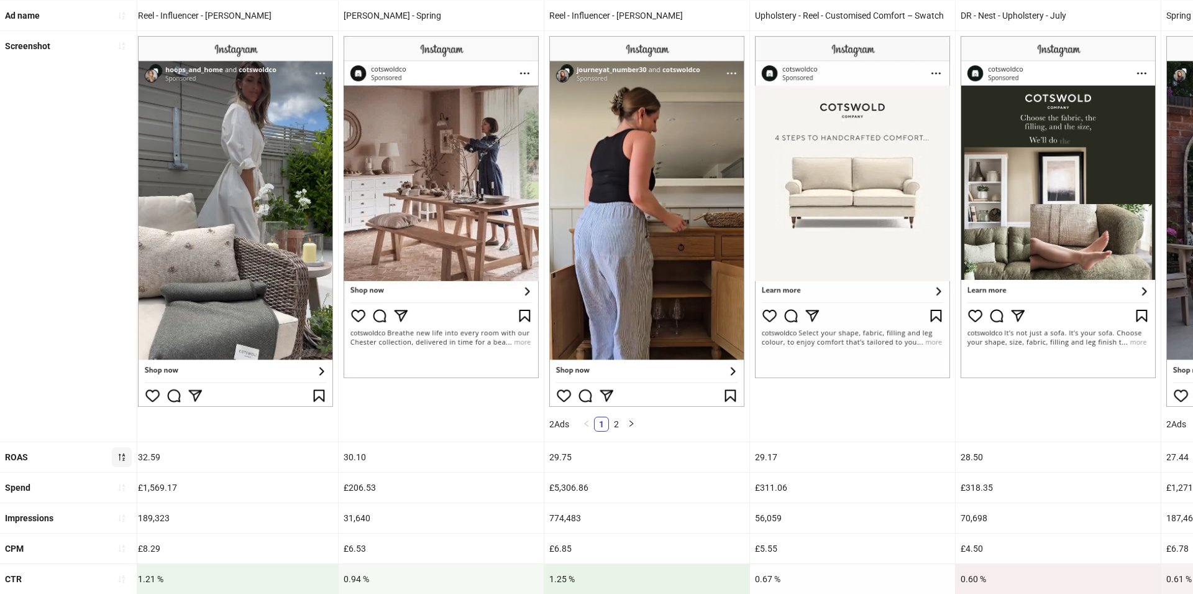 The height and width of the screenshot is (594, 1193). What do you see at coordinates (647, 487) in the screenshot?
I see `div: £5,306.86` at bounding box center [647, 487].